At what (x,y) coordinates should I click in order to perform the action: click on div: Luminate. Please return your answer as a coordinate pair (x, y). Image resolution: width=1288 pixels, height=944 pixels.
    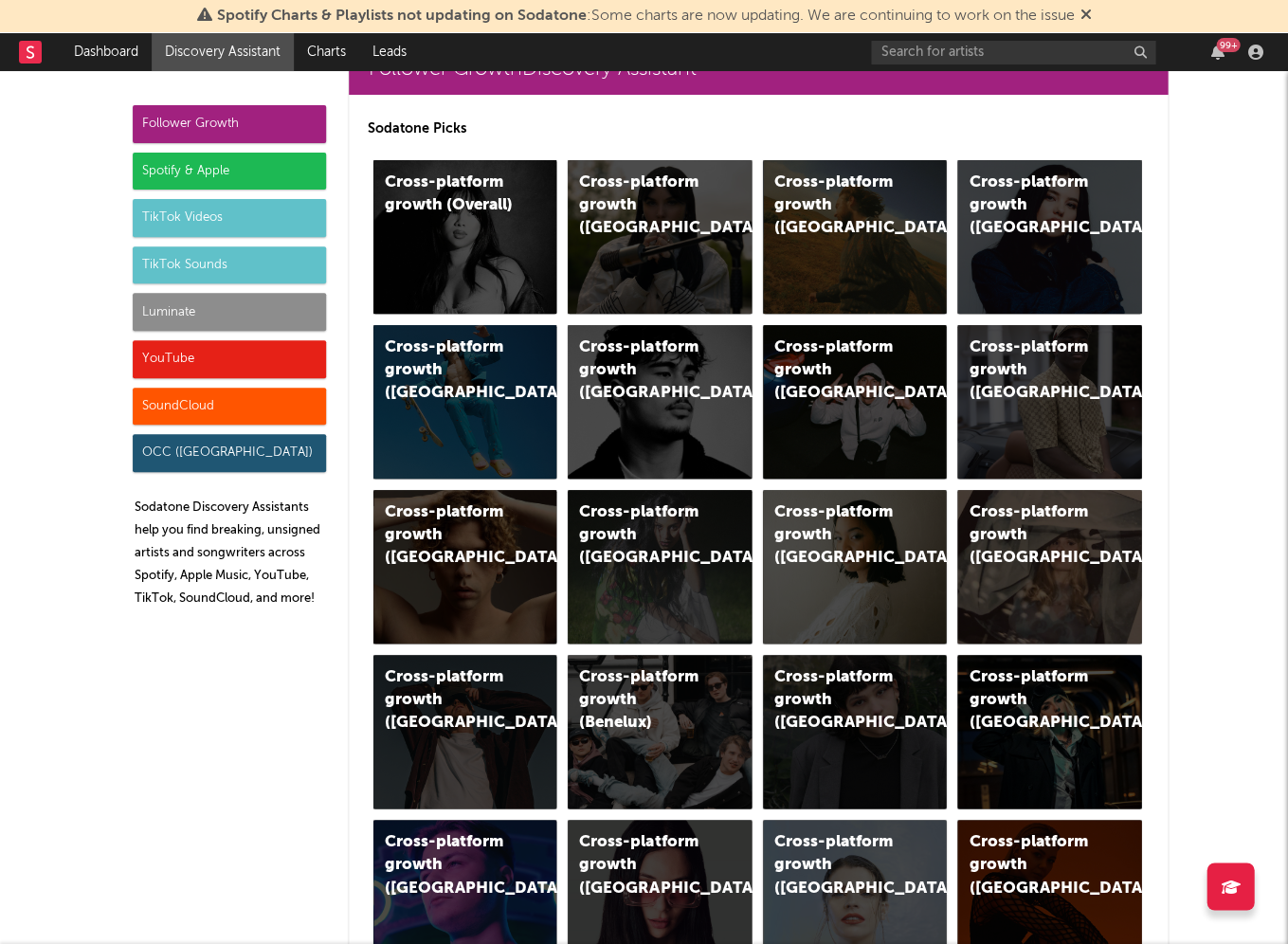
    Looking at the image, I should click on (229, 312).